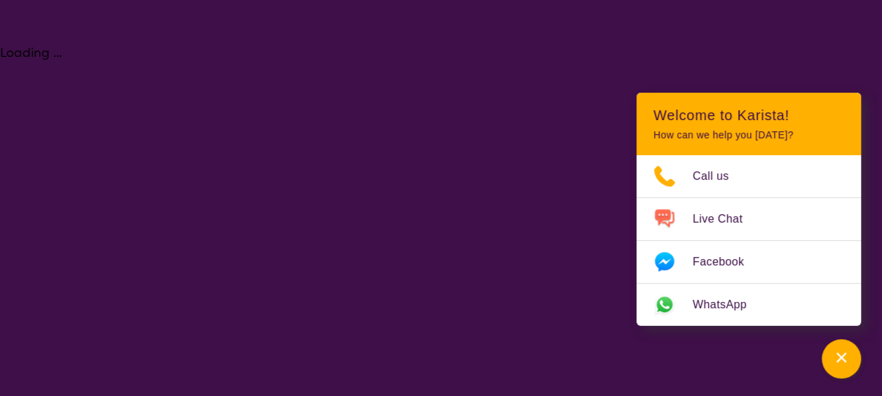  What do you see at coordinates (749, 240) in the screenshot?
I see `ul: Choose channel` at bounding box center [749, 240].